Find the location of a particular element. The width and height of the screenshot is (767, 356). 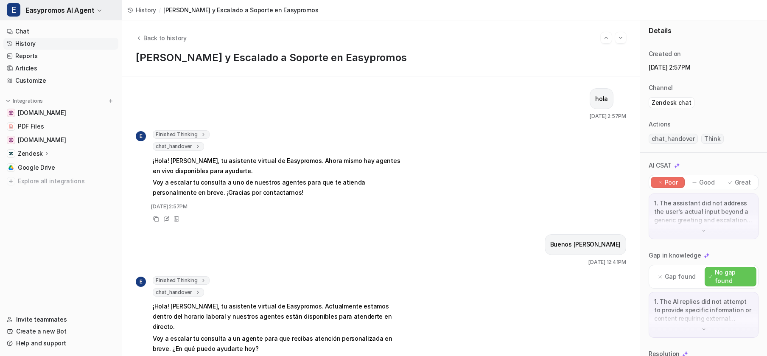

img: menu_add.svg is located at coordinates (111, 101).